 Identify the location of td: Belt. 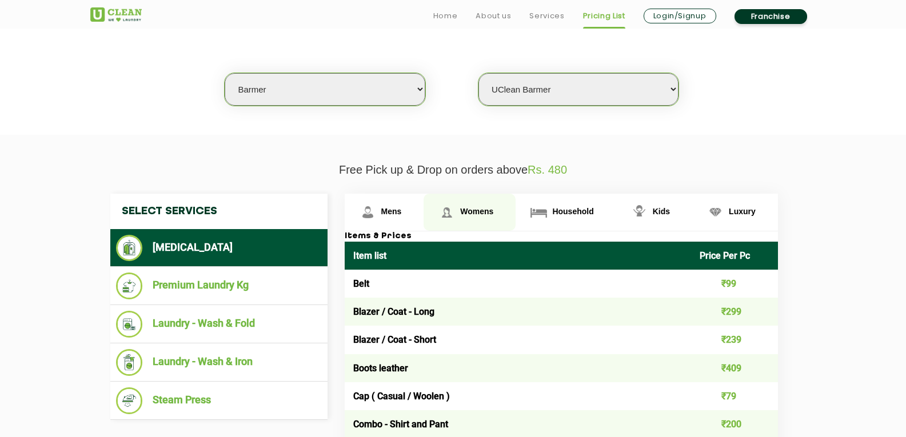
(518, 283).